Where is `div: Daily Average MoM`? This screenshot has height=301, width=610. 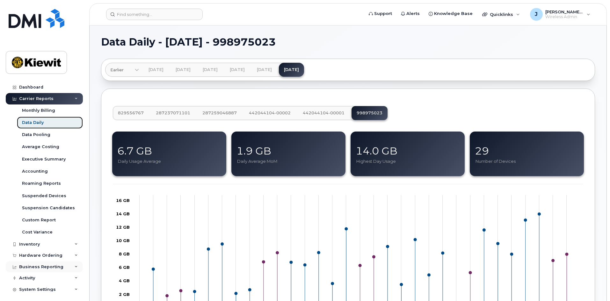
div: Daily Average MoM is located at coordinates (289, 161).